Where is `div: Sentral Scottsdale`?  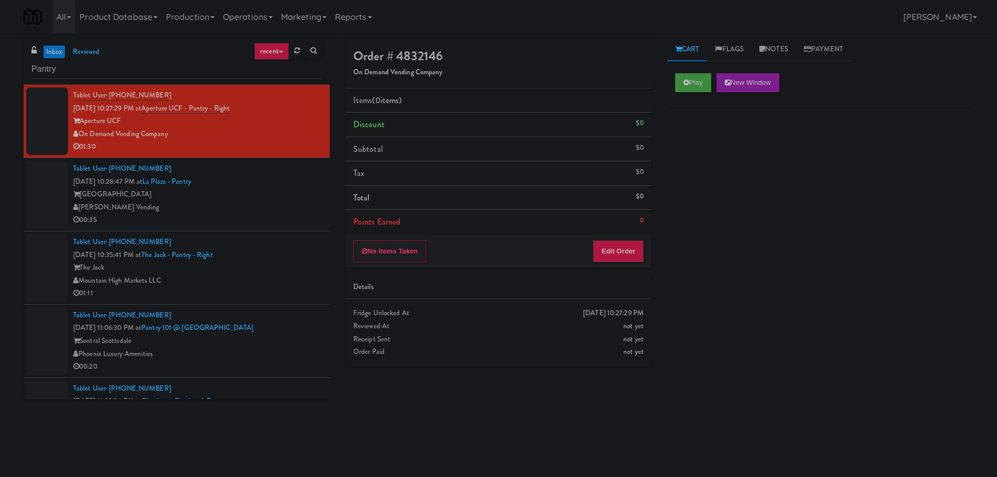
div: Sentral Scottsdale is located at coordinates (197, 341).